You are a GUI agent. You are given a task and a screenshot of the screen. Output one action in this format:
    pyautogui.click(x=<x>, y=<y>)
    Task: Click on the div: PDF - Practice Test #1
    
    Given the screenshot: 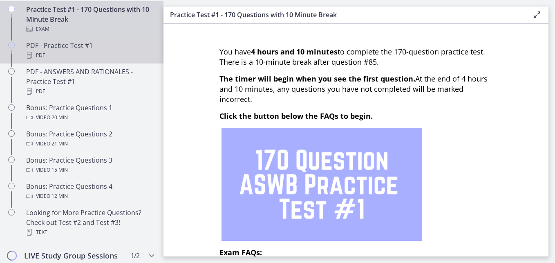 What is the action you would take?
    pyautogui.click(x=90, y=50)
    